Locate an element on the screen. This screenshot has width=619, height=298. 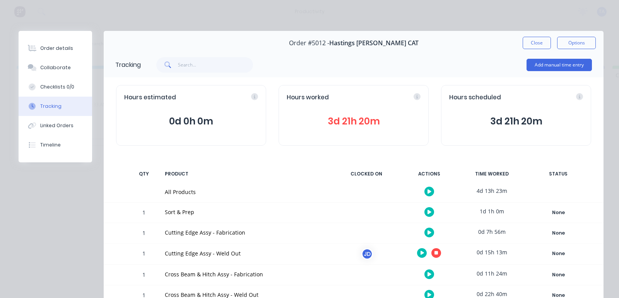
button: Options is located at coordinates (577, 43).